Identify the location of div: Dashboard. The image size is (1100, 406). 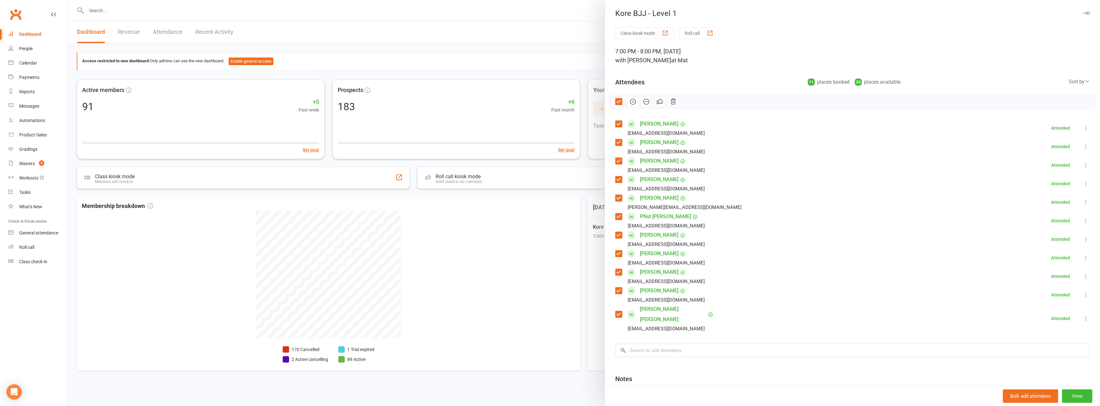
(30, 34).